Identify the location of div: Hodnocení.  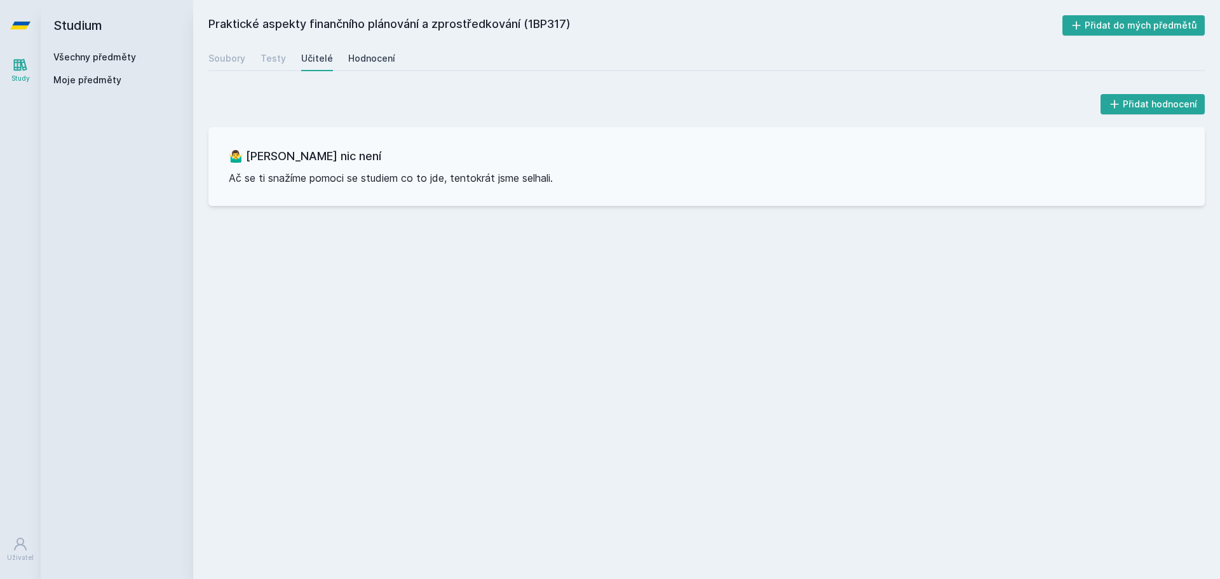
(372, 58).